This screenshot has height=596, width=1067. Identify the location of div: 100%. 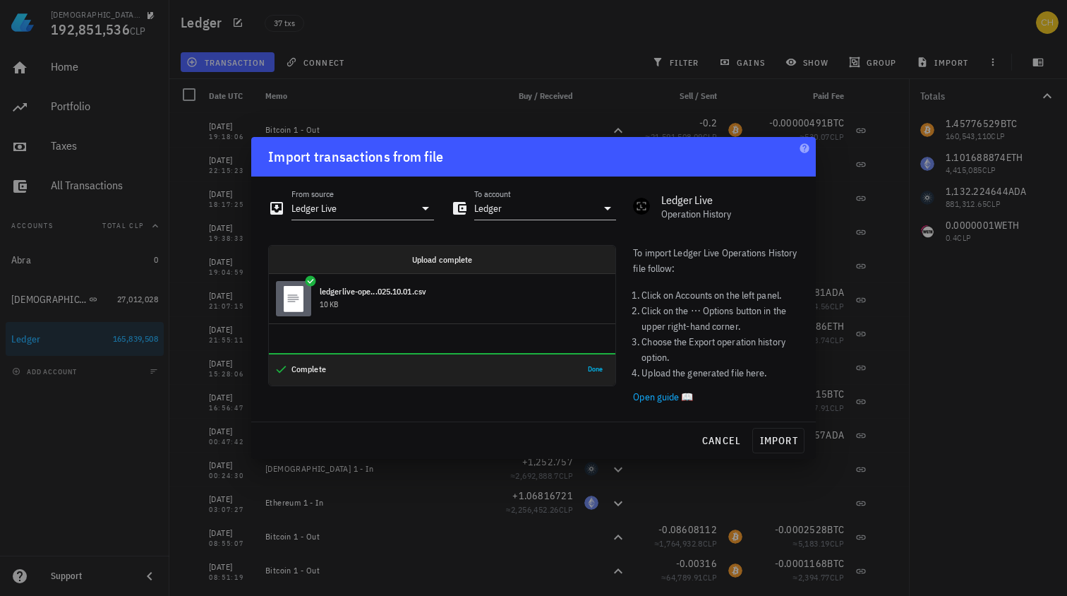
(442, 354).